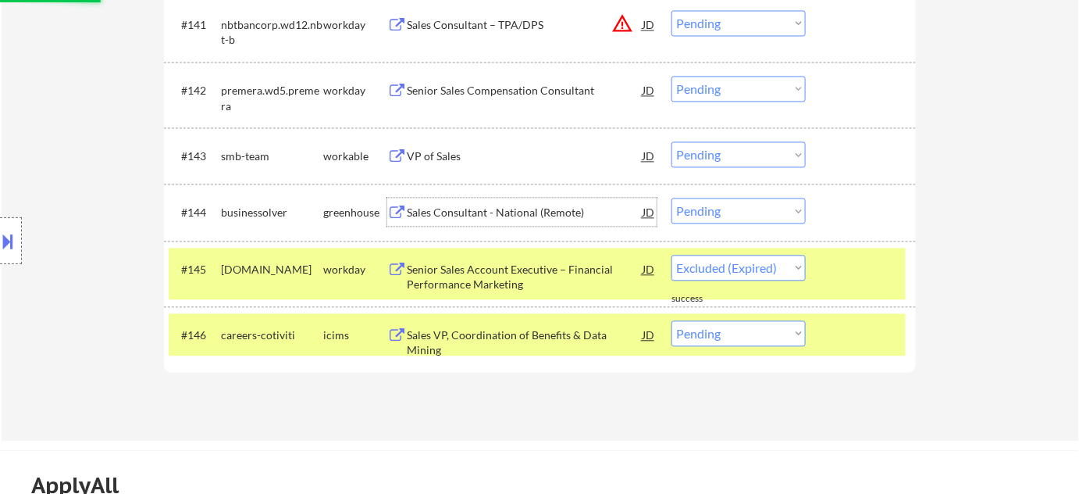  Describe the element at coordinates (622, 23) in the screenshot. I see `button: warning_amber` at that location.